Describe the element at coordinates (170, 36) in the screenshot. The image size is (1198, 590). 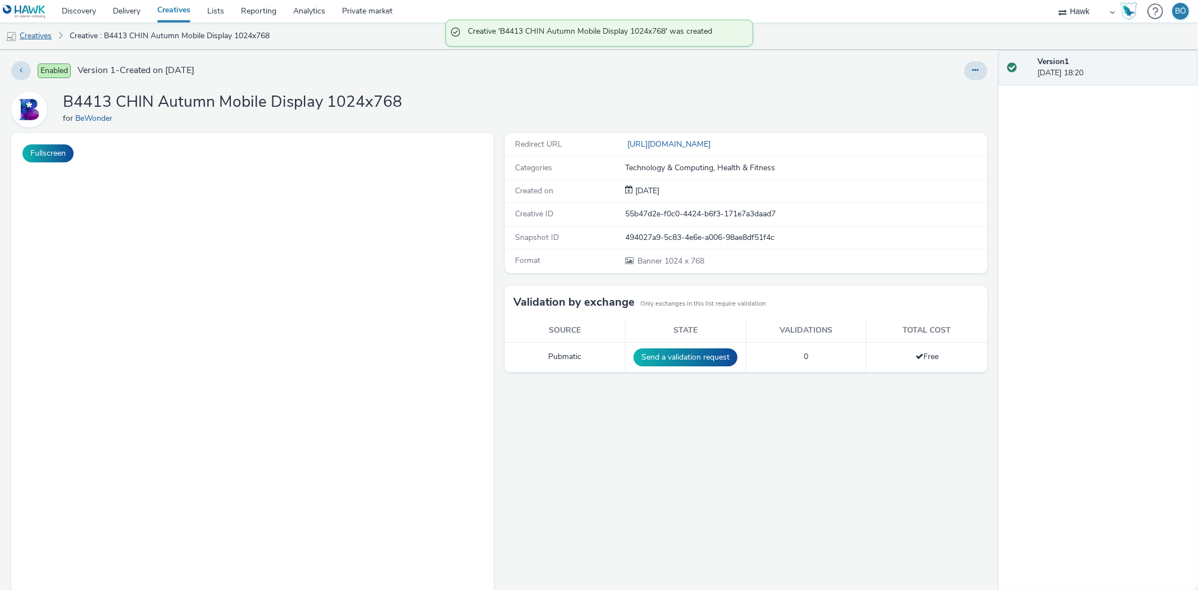
I see `a: Creative : B4413 CHIN Autumn Mobile Display 1024x768` at that location.